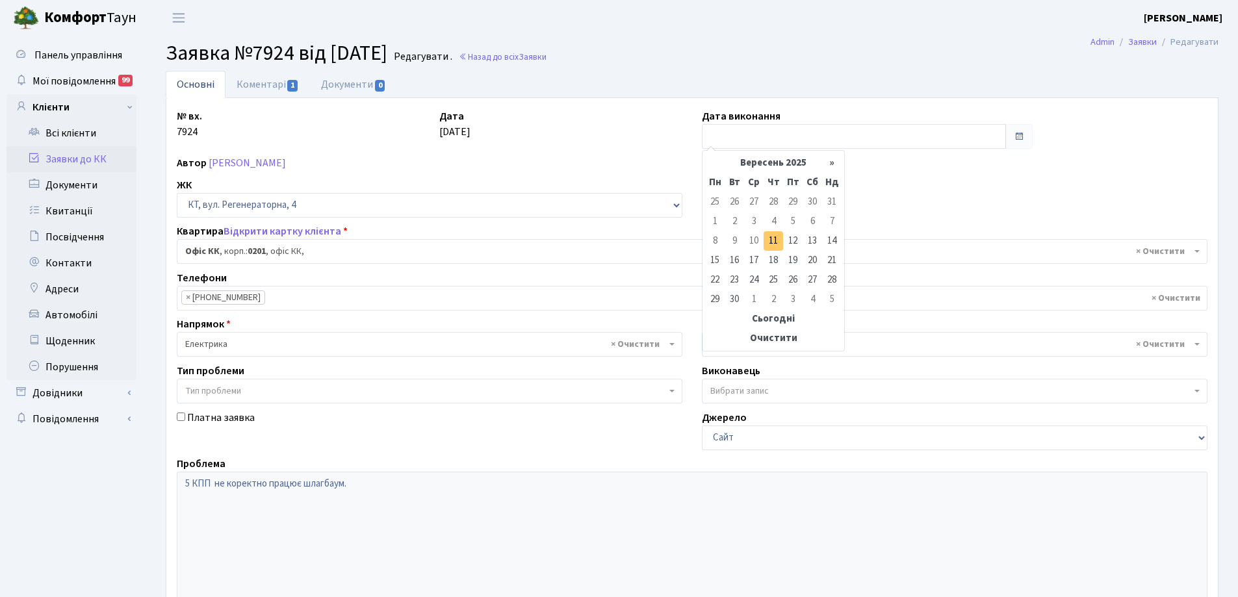 This screenshot has width=1238, height=597. What do you see at coordinates (298, 129) in the screenshot?
I see `div: 7924` at bounding box center [298, 129].